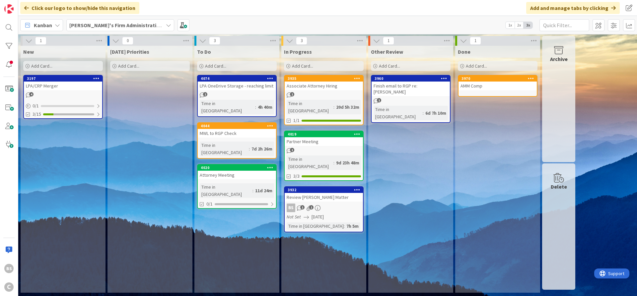 The height and width of the screenshot is (296, 637). I want to click on div: LPA/CRP Merger, so click(63, 86).